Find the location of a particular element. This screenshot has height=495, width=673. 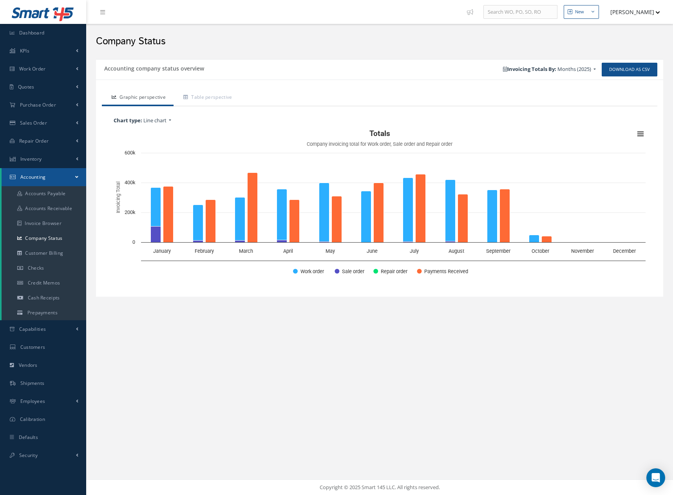

span: Purchase Order is located at coordinates (38, 105).